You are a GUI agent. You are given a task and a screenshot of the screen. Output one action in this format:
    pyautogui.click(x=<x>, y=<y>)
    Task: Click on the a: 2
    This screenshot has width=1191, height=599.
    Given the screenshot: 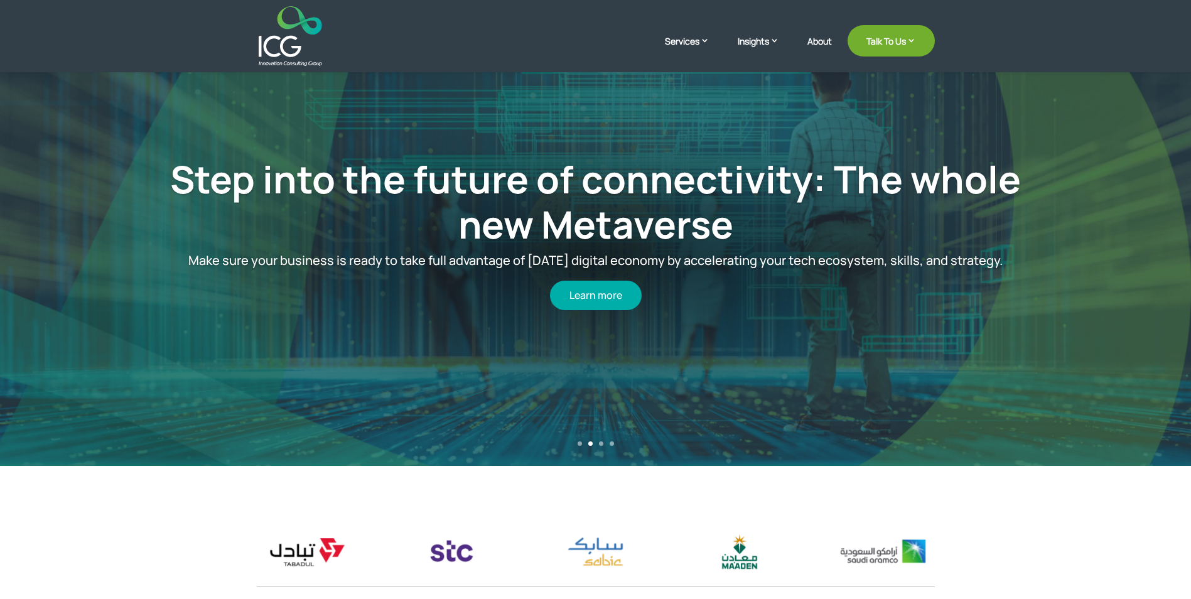 What is the action you would take?
    pyautogui.click(x=590, y=443)
    